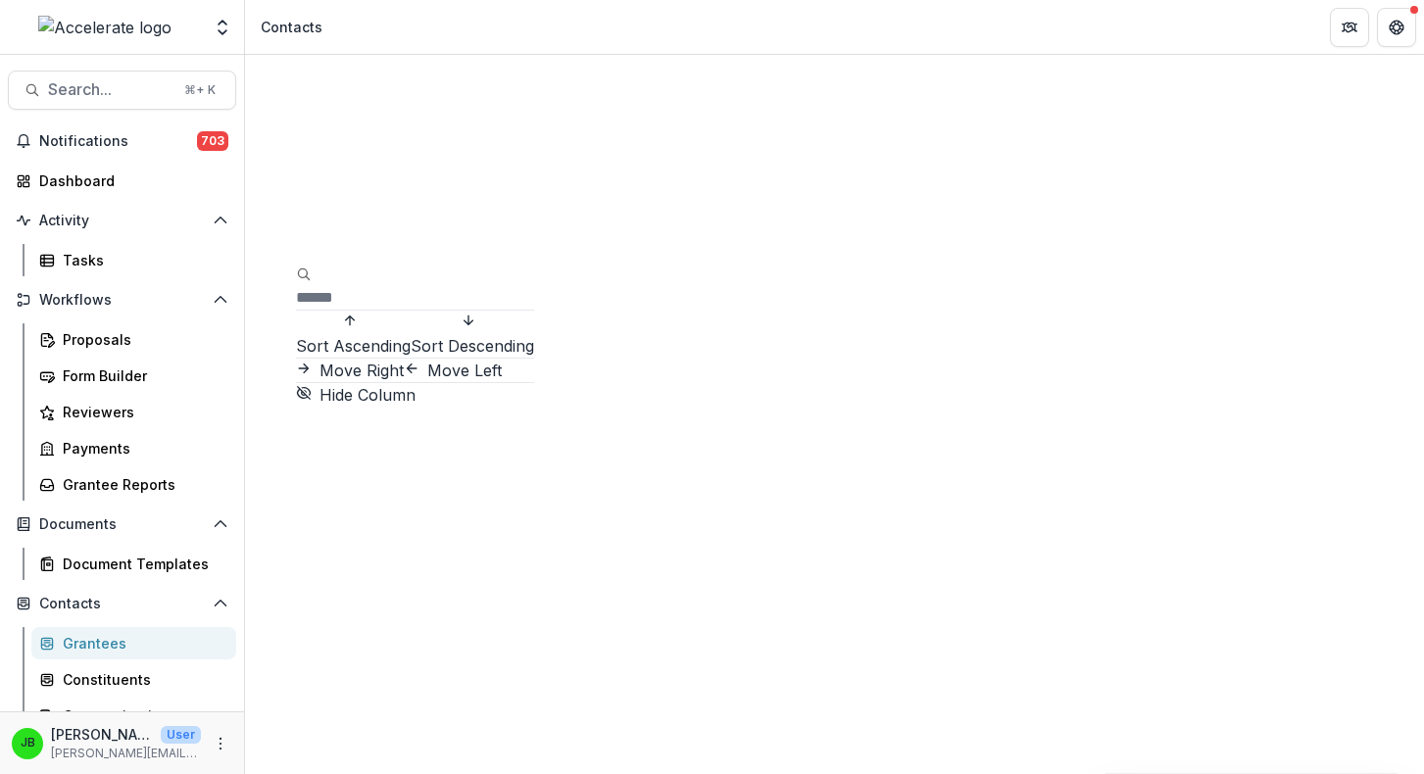  I want to click on button: Get Help, so click(1397, 27).